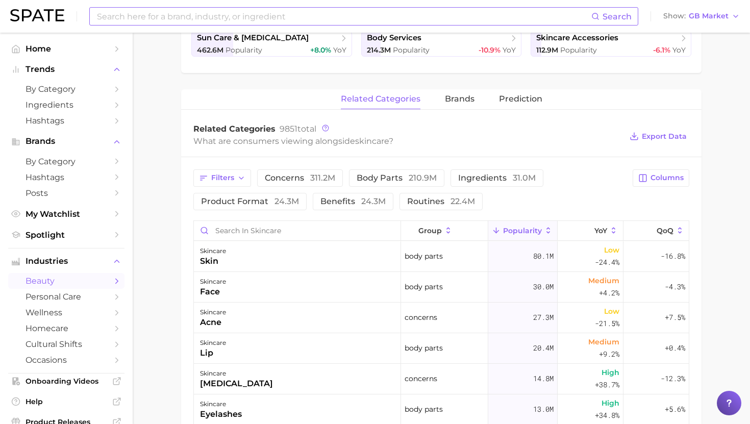 Image resolution: width=750 pixels, height=424 pixels. I want to click on span: 9851, so click(288, 129).